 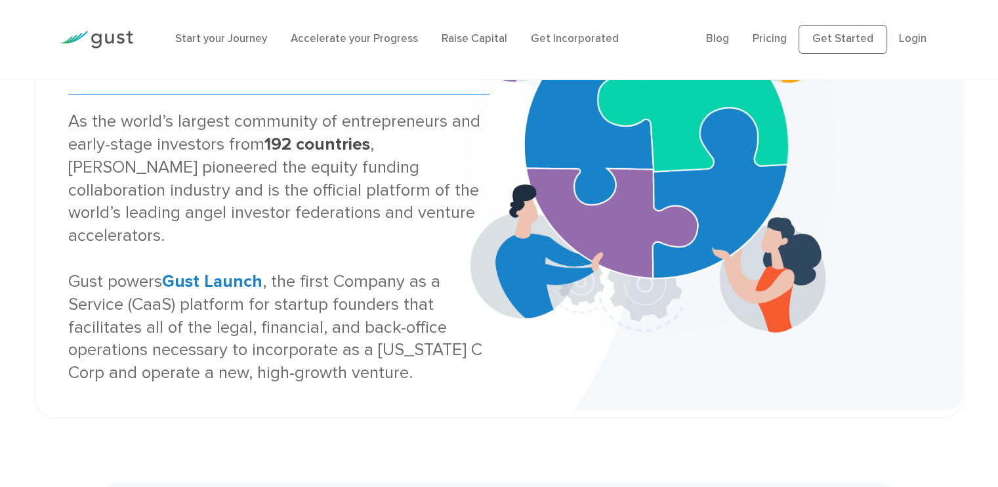 I want to click on strong: 192 countries, so click(x=317, y=144).